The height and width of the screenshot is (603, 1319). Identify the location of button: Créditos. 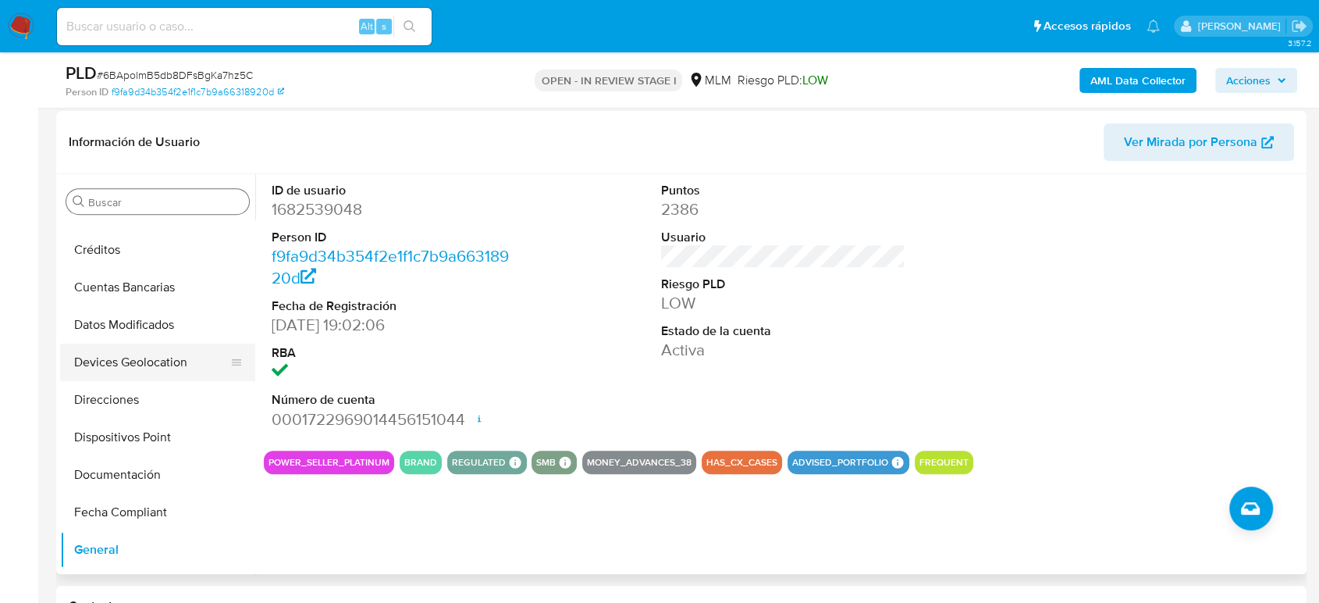
(158, 250).